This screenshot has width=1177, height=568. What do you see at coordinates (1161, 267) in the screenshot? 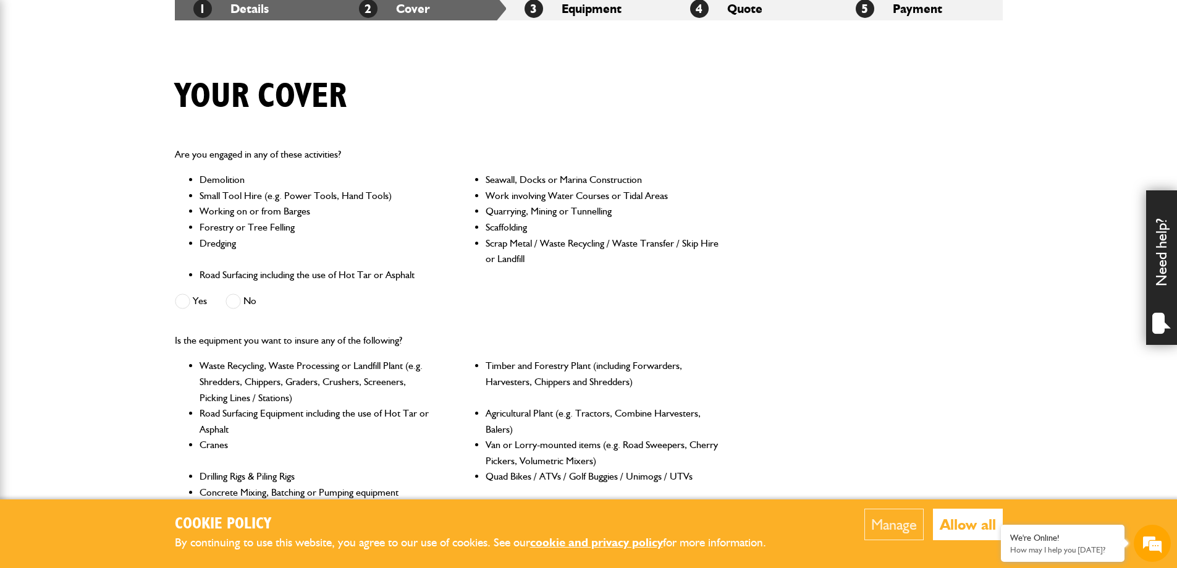
I see `div: Need help?` at bounding box center [1161, 267].